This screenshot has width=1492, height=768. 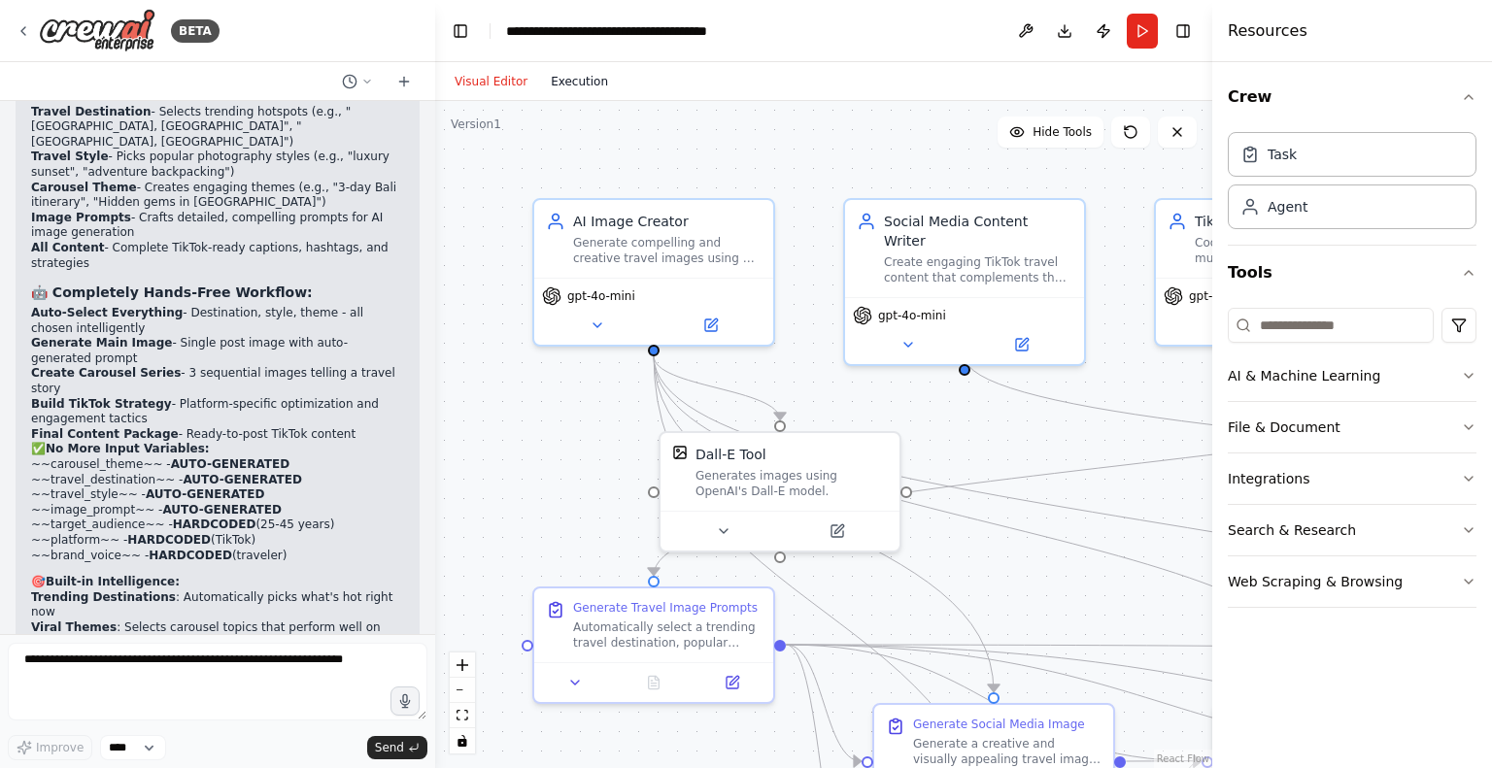 What do you see at coordinates (978, 270) in the screenshot?
I see `div: Create engaging TikTok travel content that complements the generated images. Write compelling cap...` at bounding box center [978, 270].